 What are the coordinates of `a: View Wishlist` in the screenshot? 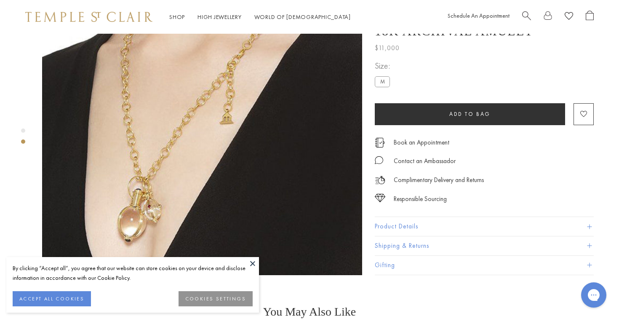 It's located at (569, 17).